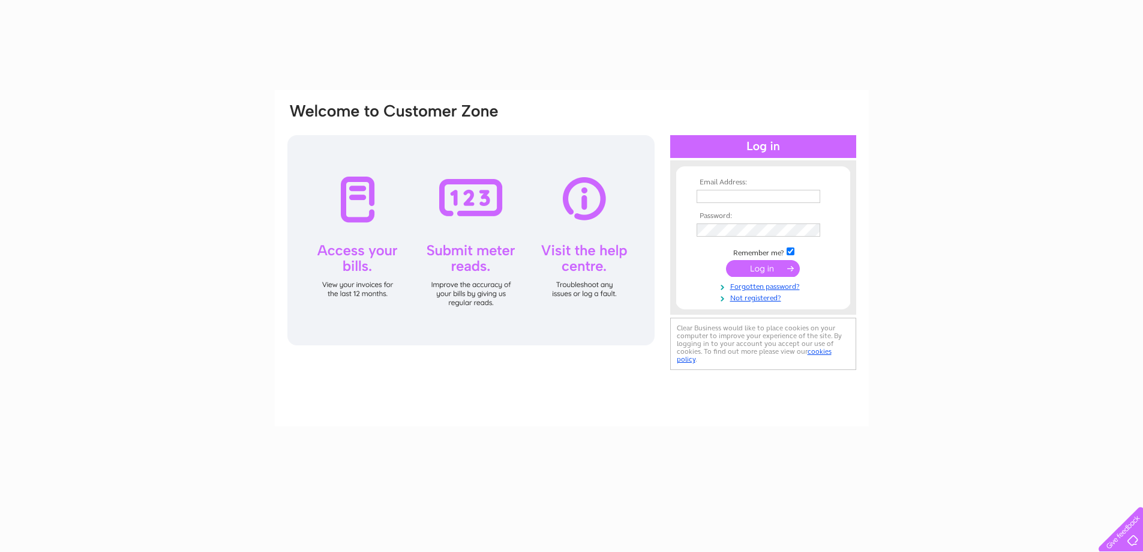 The image size is (1143, 552). I want to click on th: Password:, so click(763, 216).